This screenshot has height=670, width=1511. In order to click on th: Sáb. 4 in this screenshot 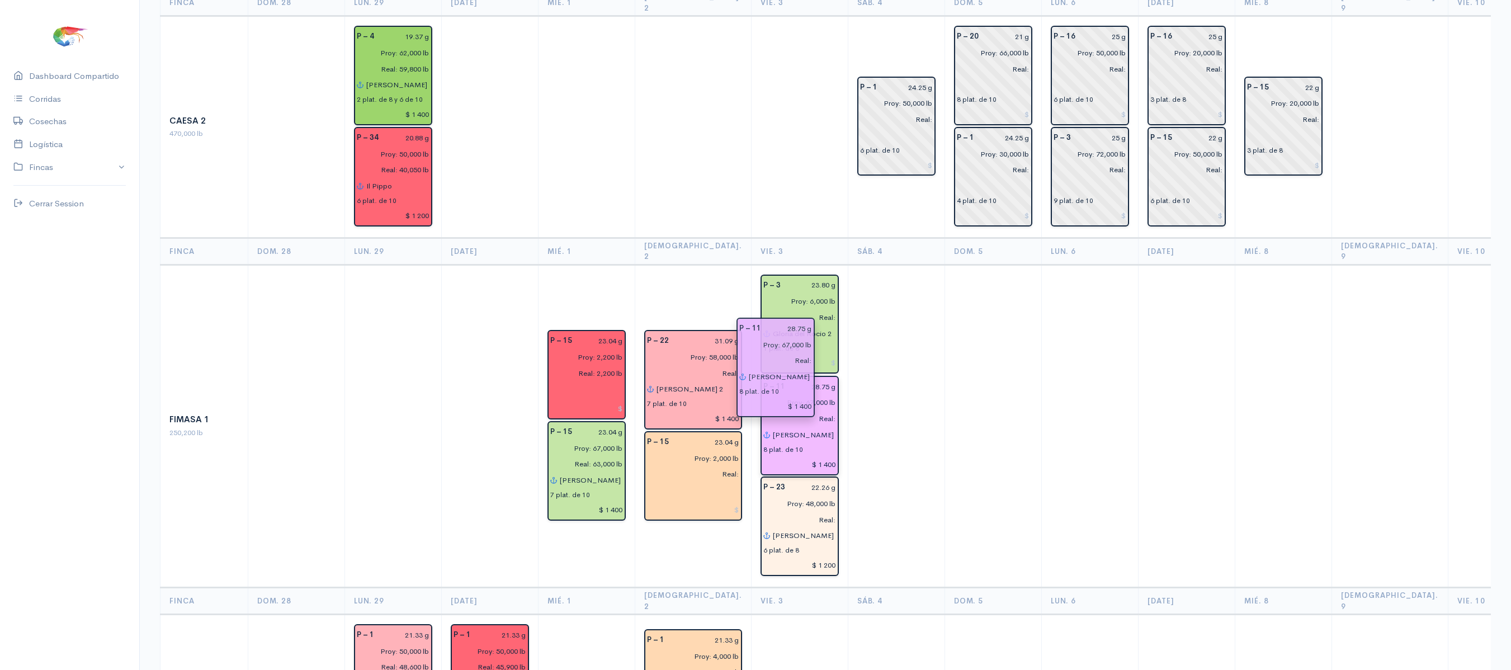, I will do `click(896, 601)`.